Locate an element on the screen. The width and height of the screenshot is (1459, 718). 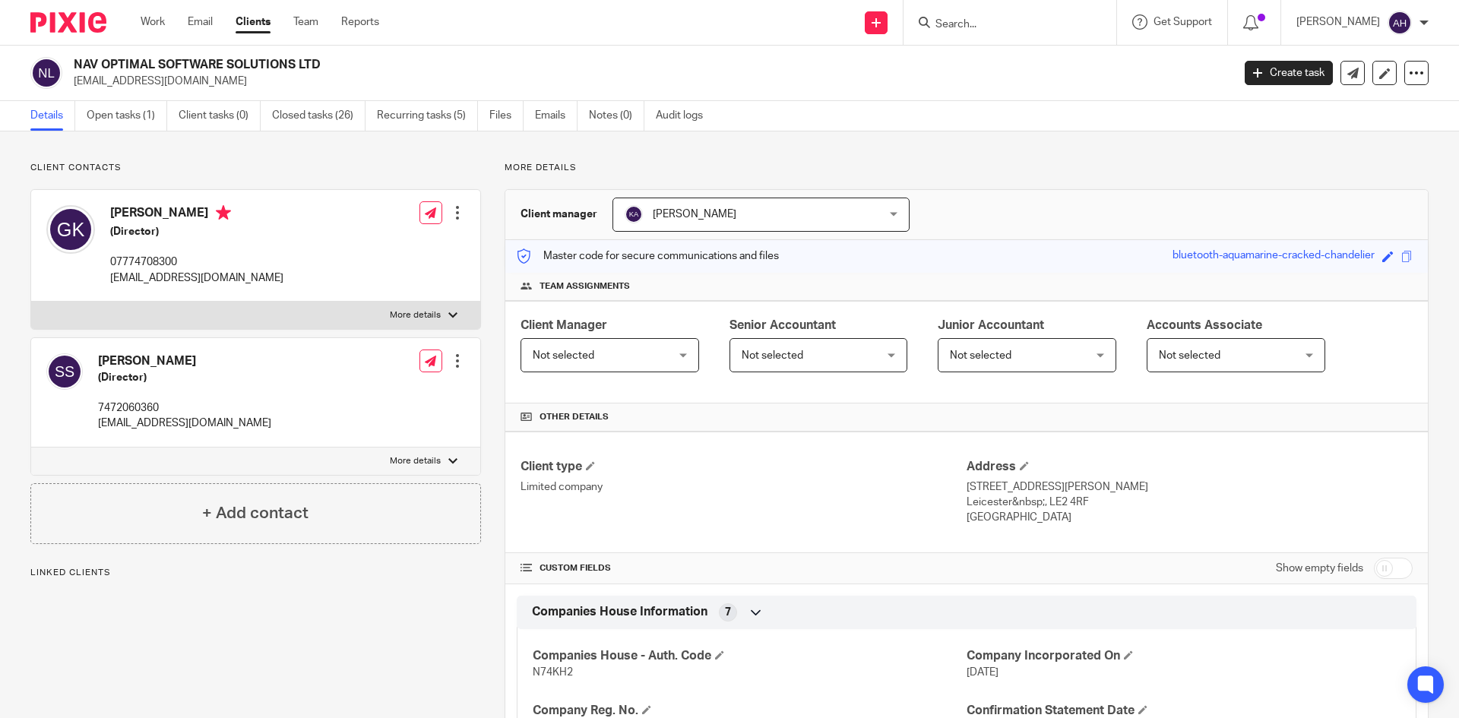
a: Notes (0) is located at coordinates (616, 116).